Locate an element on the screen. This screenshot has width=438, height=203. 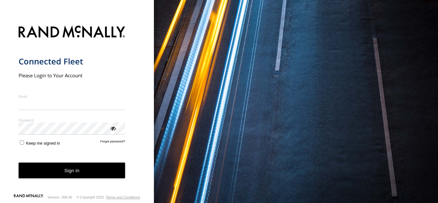
div: ViewPassword is located at coordinates (113, 128).